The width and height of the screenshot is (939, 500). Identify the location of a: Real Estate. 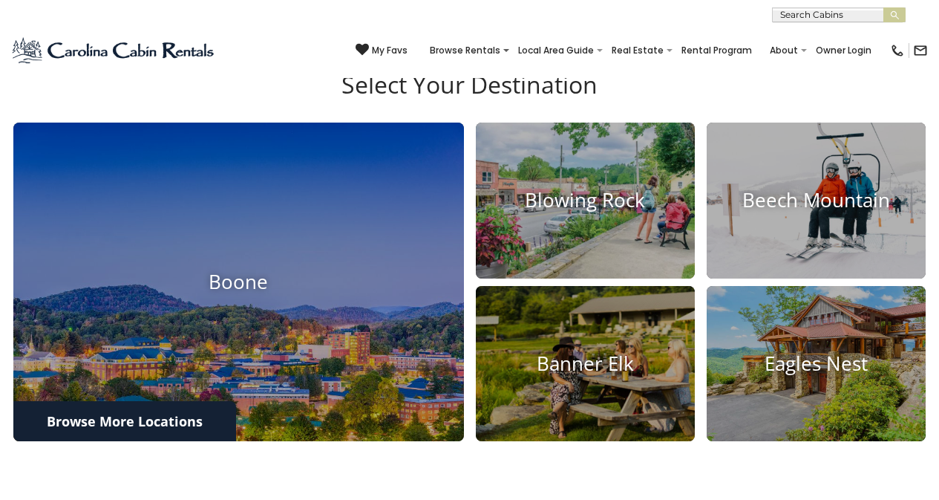
(638, 50).